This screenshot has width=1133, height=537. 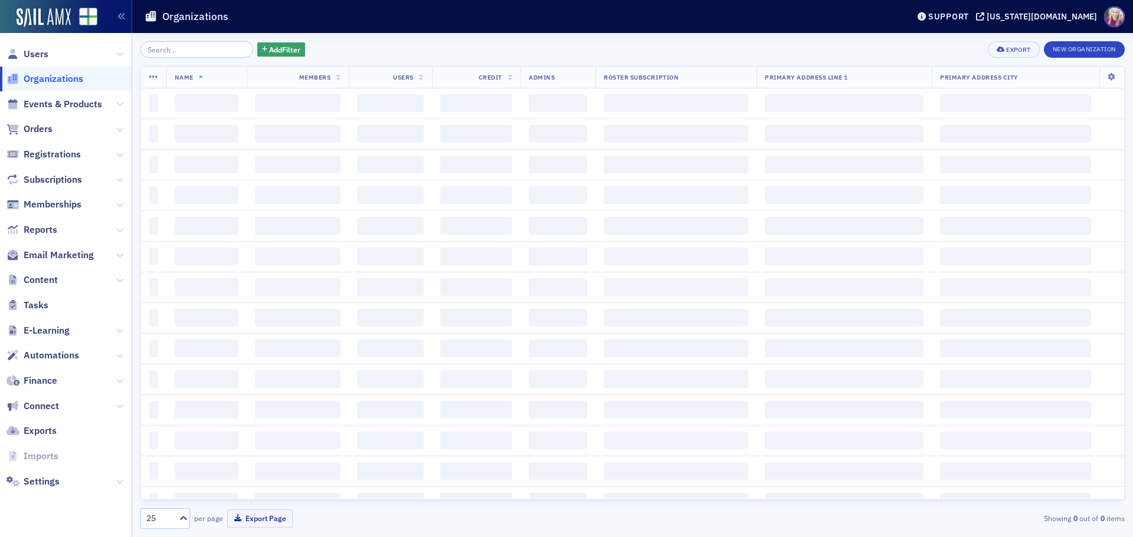 I want to click on span: Automations, so click(x=51, y=356).